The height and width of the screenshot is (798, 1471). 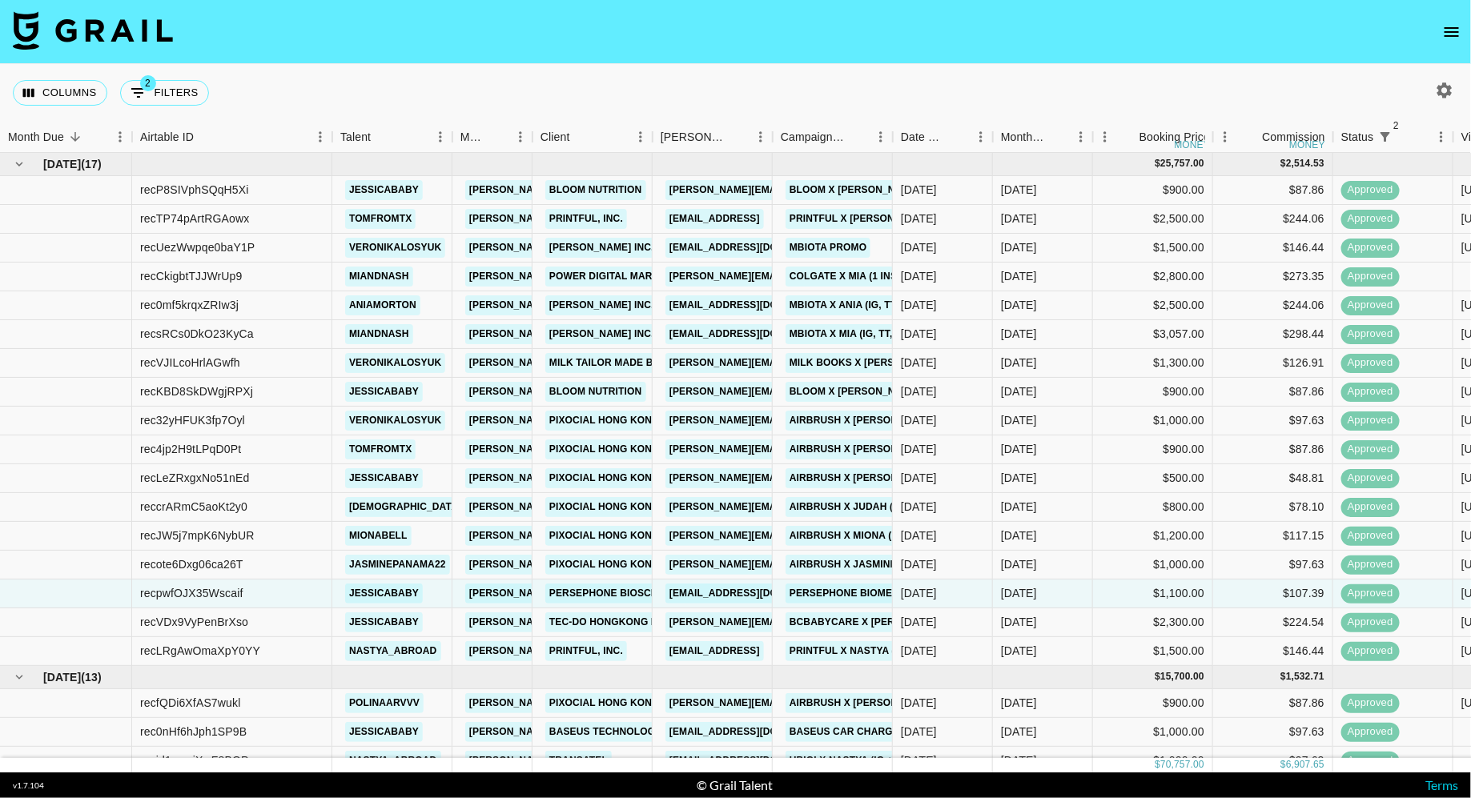 What do you see at coordinates (28, 786) in the screenshot?
I see `div: v 1.7.104` at bounding box center [28, 786].